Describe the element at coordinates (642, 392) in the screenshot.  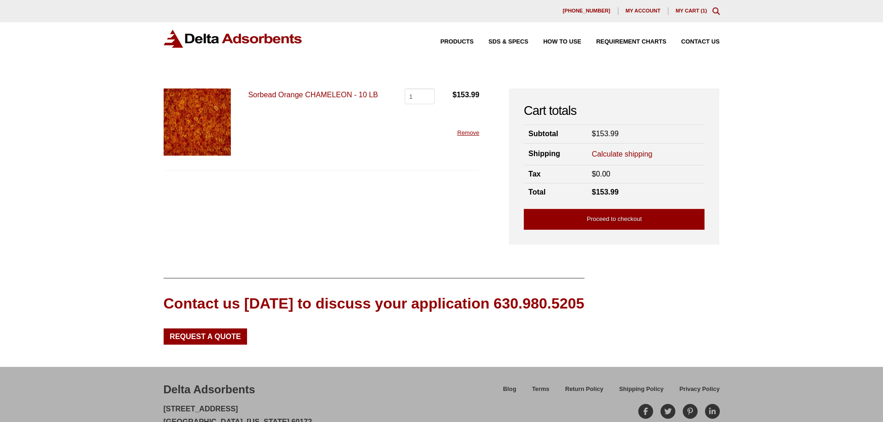
I see `a: Shipping Policy` at that location.